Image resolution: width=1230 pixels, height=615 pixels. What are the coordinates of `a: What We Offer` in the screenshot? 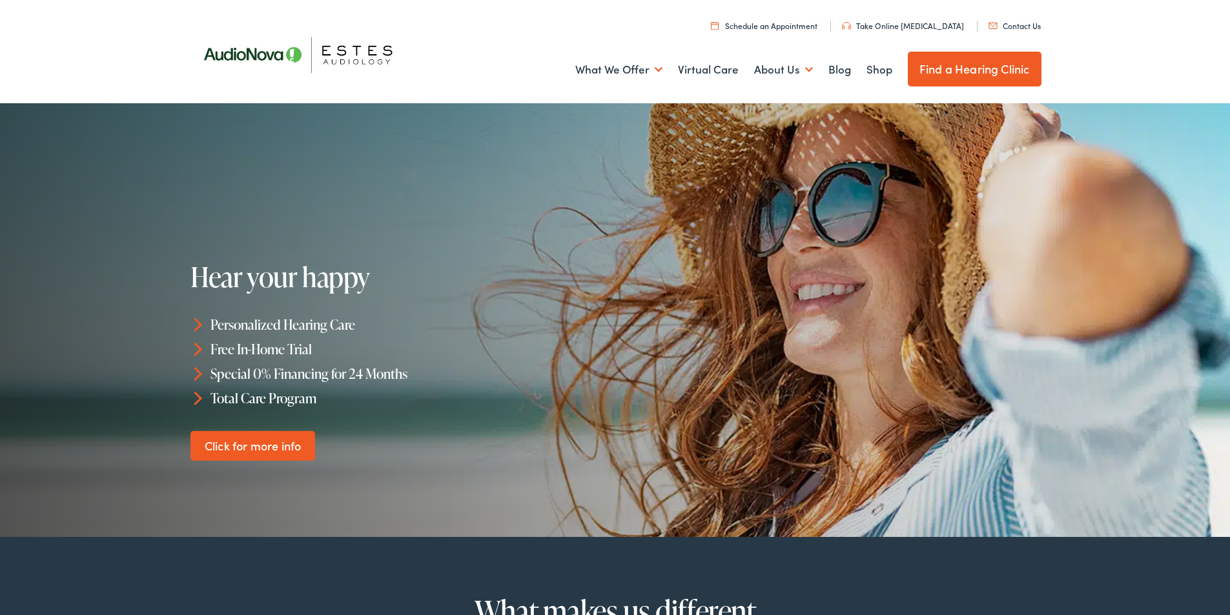 It's located at (619, 70).